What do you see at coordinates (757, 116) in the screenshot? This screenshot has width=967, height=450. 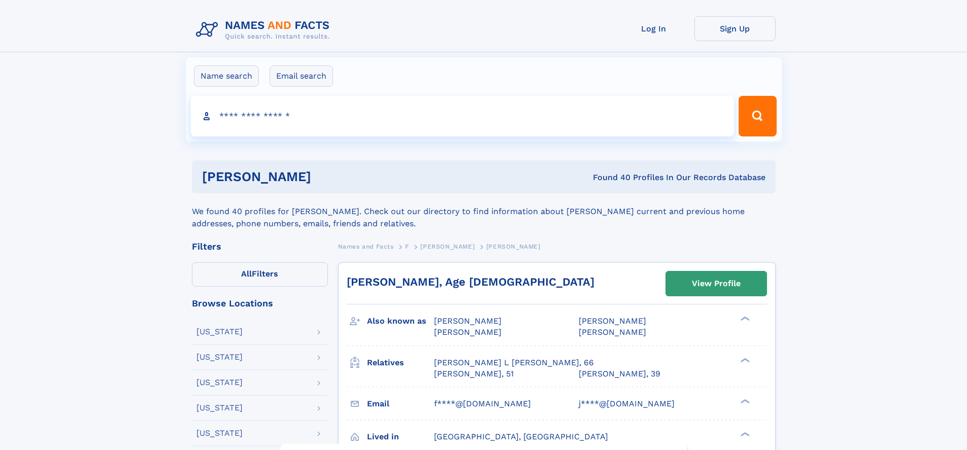 I see `button: Search Button` at bounding box center [757, 116].